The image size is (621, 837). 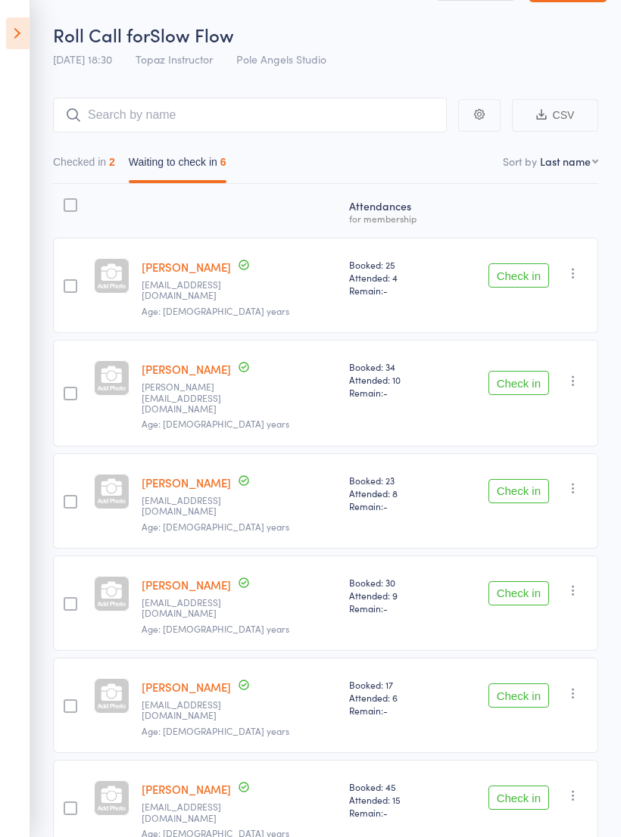 I want to click on div: for membership, so click(x=394, y=218).